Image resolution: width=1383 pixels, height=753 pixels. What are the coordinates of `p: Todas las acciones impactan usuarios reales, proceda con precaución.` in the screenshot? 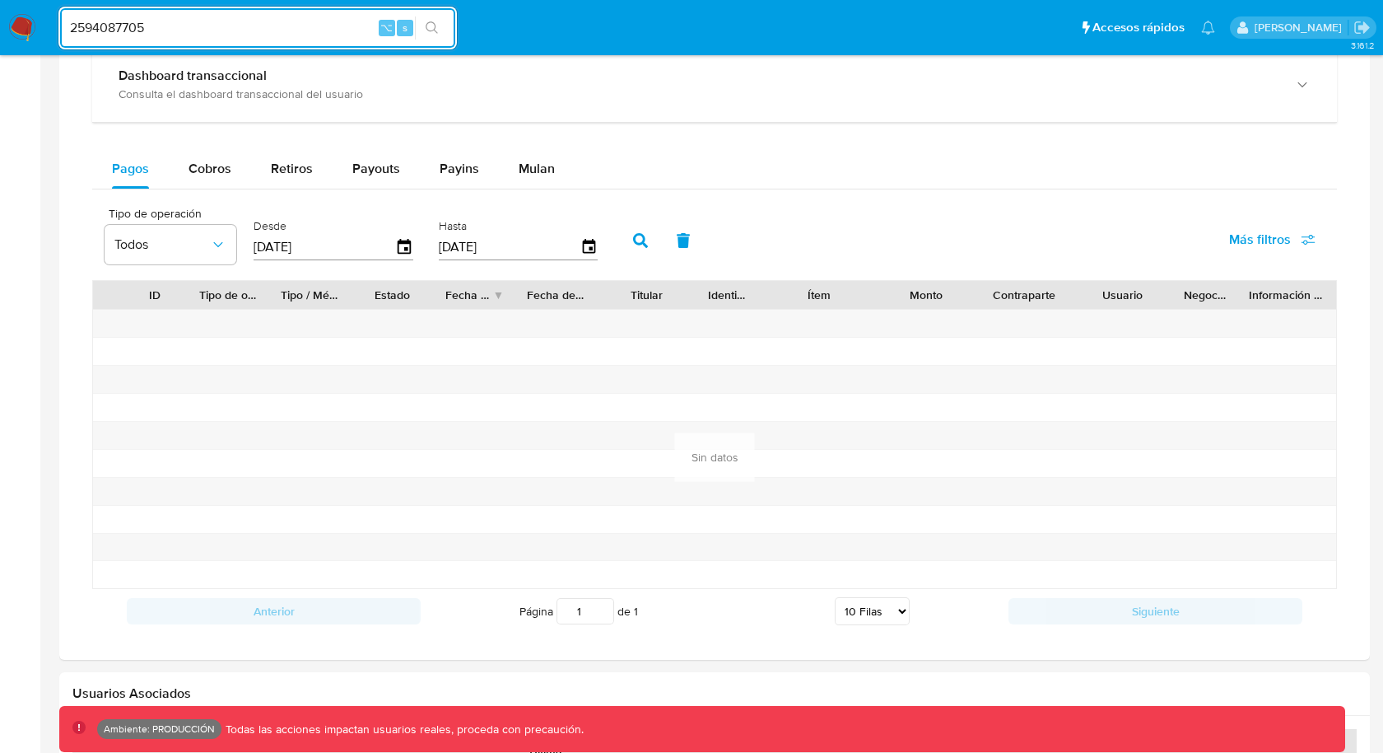 It's located at (403, 729).